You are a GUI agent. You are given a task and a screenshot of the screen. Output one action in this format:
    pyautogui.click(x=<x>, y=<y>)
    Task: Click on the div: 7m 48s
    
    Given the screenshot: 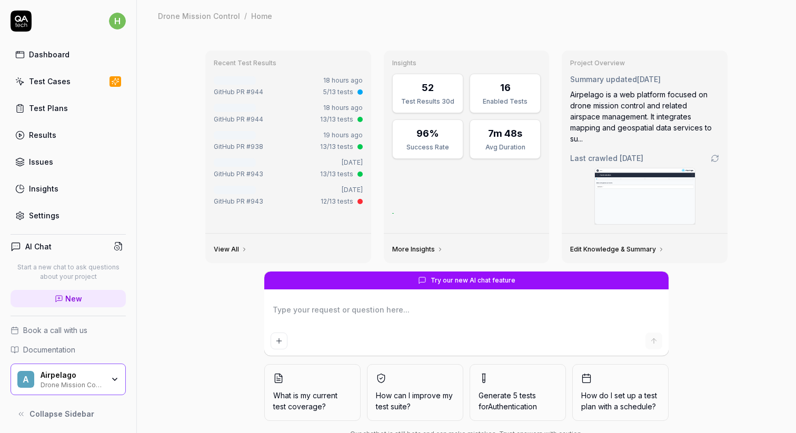 What is the action you would take?
    pyautogui.click(x=505, y=133)
    